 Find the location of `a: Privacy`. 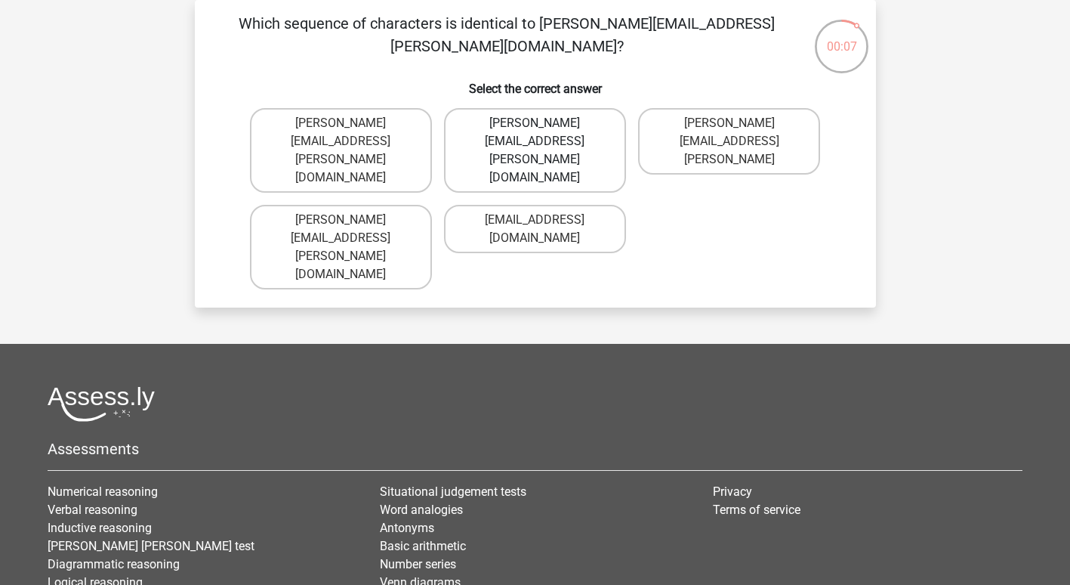

a: Privacy is located at coordinates (733, 491).